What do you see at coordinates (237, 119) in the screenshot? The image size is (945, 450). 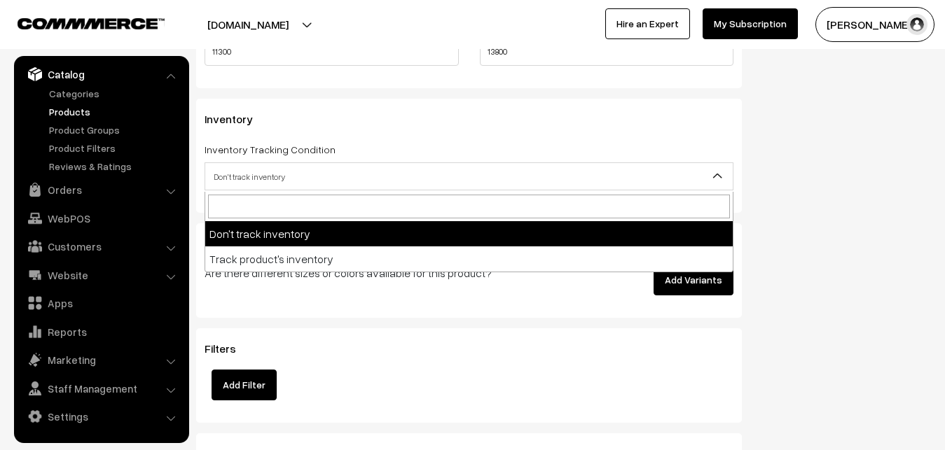 I see `span: Inventory` at bounding box center [237, 119].